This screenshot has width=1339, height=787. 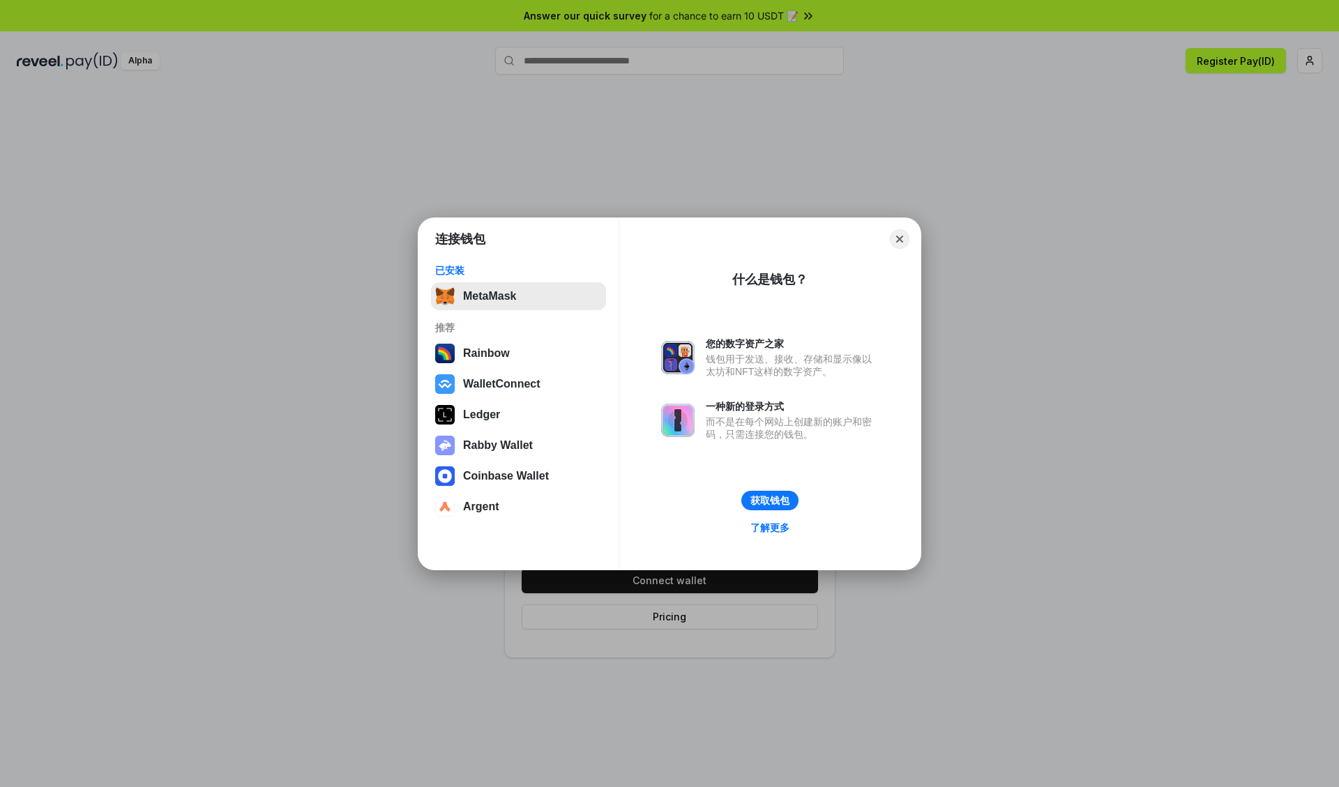 I want to click on div: MetaMask, so click(x=489, y=296).